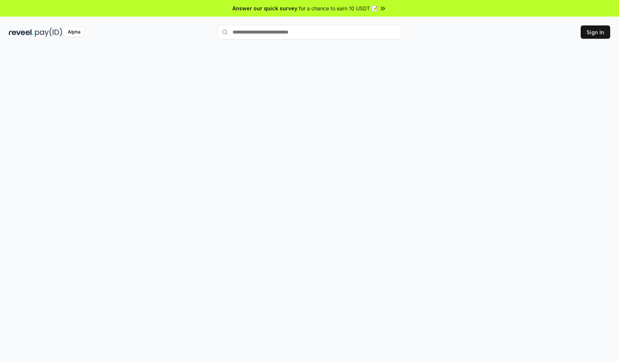  Describe the element at coordinates (21, 32) in the screenshot. I see `img: reveel_dark` at that location.